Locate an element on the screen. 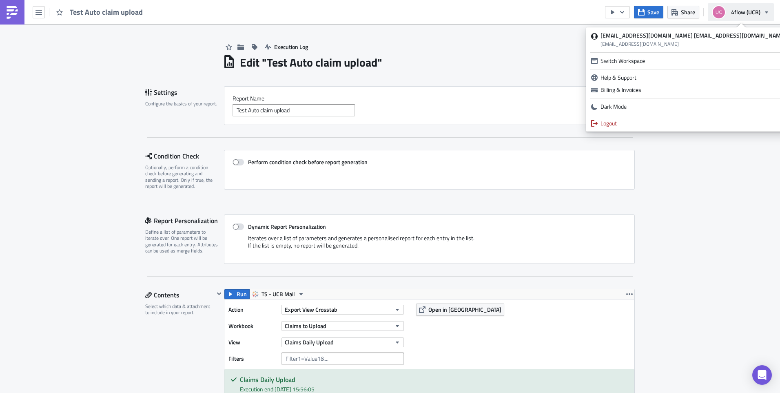 The width and height of the screenshot is (780, 393). button: TS - UCB Mail is located at coordinates (278, 294).